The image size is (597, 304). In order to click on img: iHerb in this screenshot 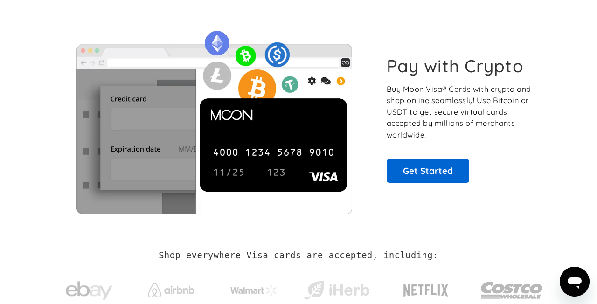, I will do `click(337, 291)`.